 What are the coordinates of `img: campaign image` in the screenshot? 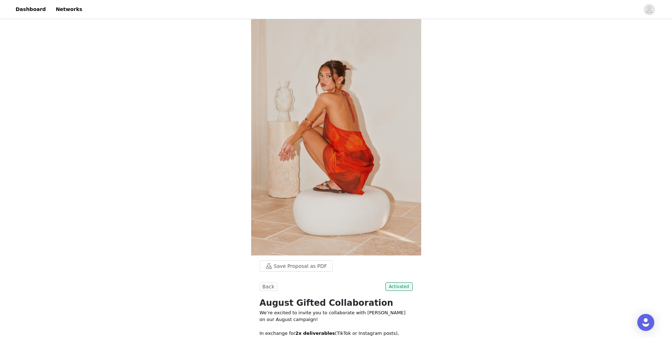 It's located at (336, 128).